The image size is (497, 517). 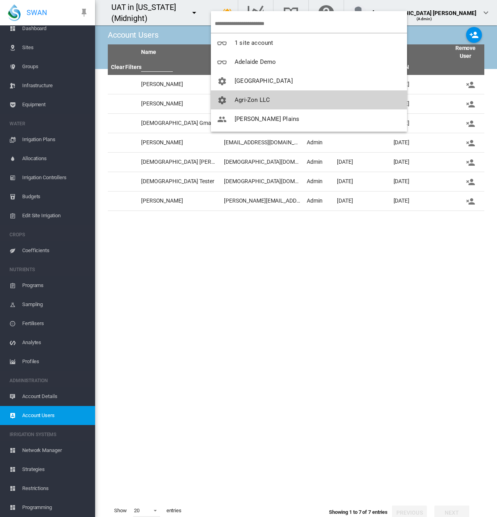 What do you see at coordinates (255, 62) in the screenshot?
I see `span: Adelaide Demo` at bounding box center [255, 62].